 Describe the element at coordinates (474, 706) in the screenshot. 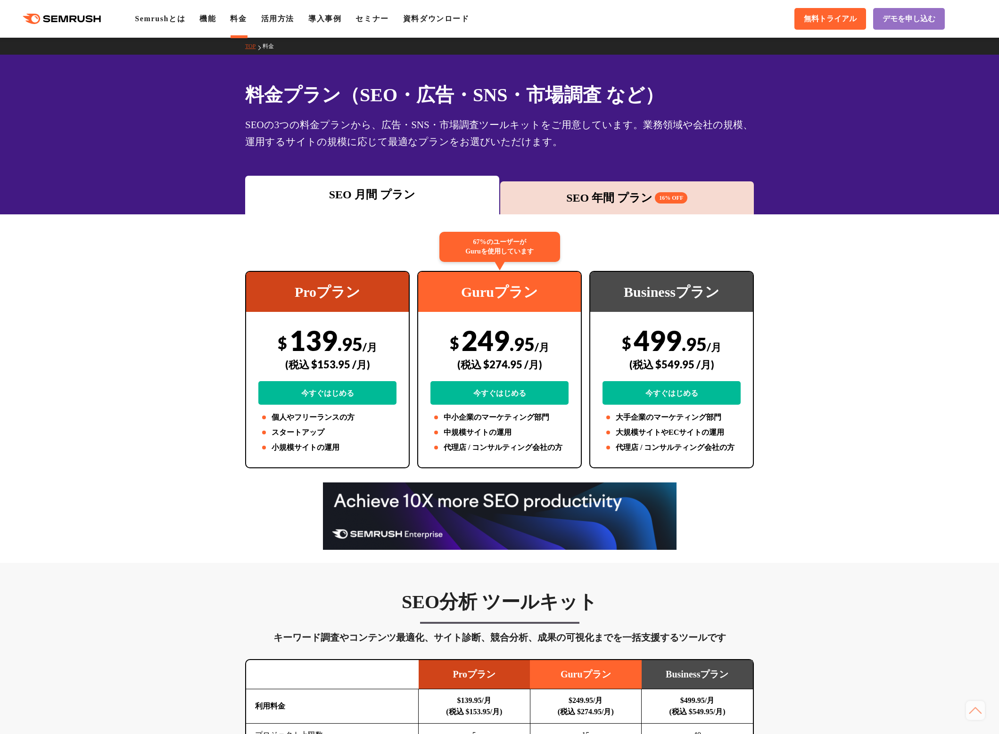

I see `b: $139.95/月 (税込 $153.95/月)` at that location.